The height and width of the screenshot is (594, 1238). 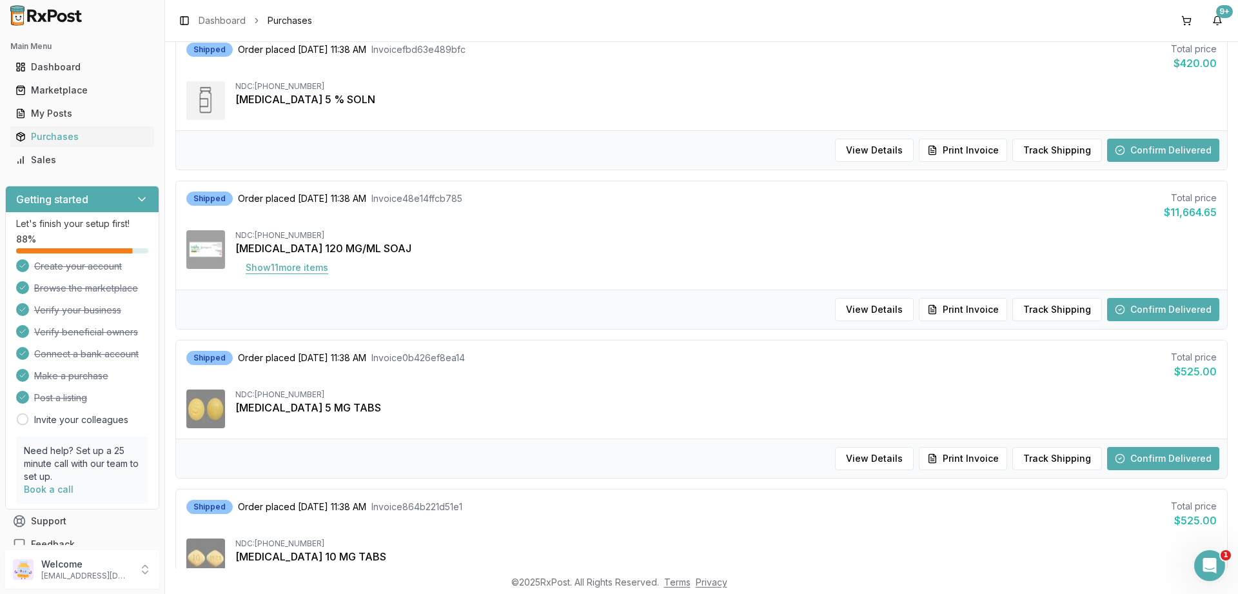 What do you see at coordinates (1226, 555) in the screenshot?
I see `span: 1` at bounding box center [1226, 555].